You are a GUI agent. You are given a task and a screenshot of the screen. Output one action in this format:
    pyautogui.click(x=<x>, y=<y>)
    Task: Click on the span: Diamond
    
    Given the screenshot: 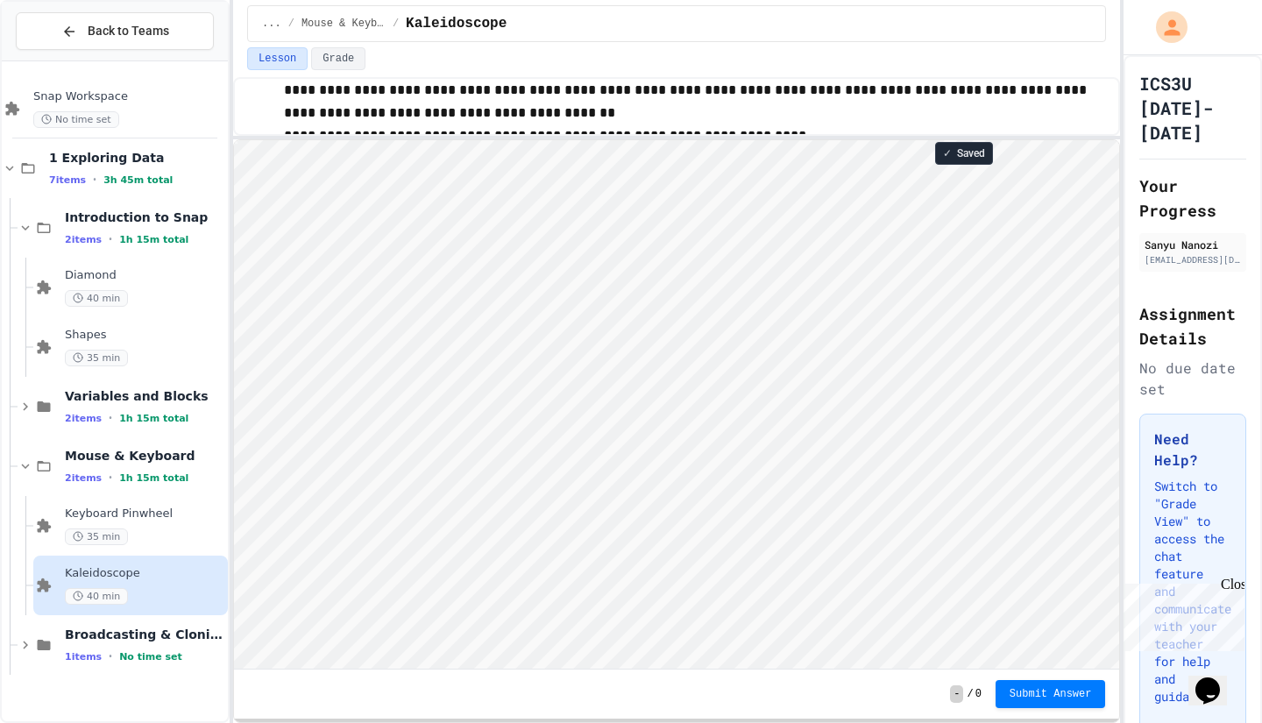 What is the action you would take?
    pyautogui.click(x=145, y=275)
    